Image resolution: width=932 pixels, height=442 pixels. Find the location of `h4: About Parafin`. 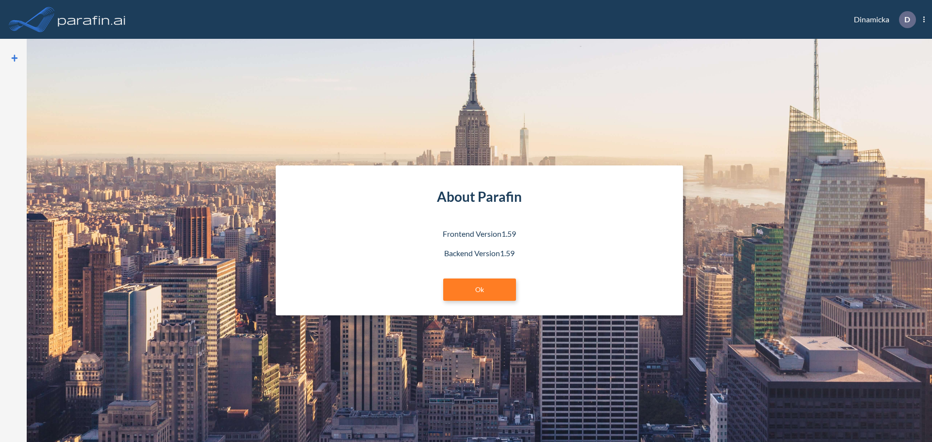

h4: About Parafin is located at coordinates (479, 197).